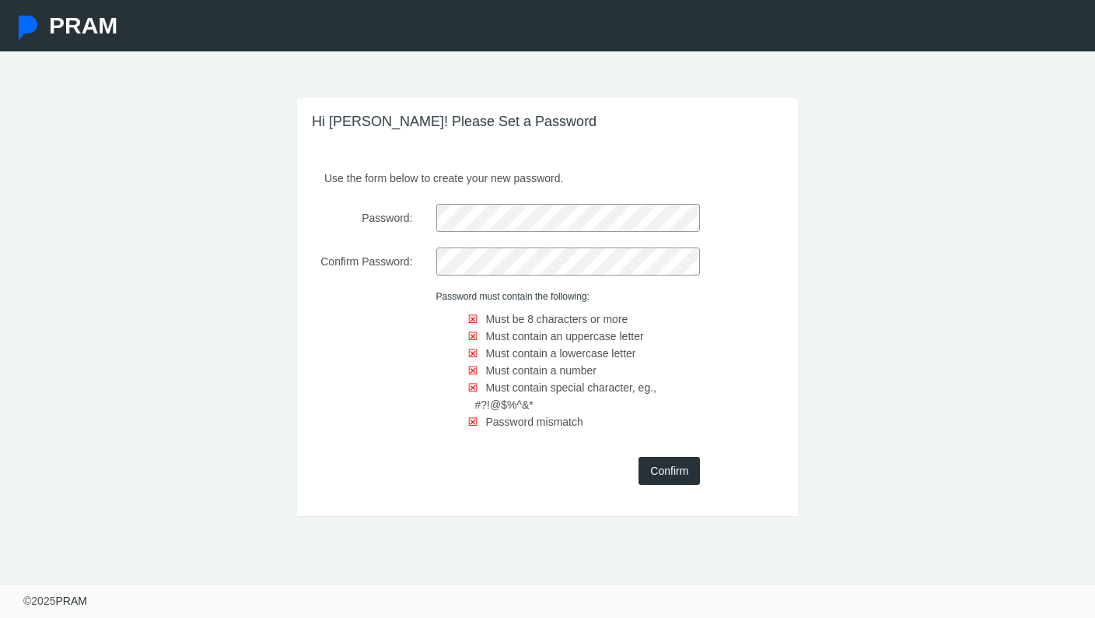  What do you see at coordinates (541, 370) in the screenshot?
I see `span: Must contain a number` at bounding box center [541, 370].